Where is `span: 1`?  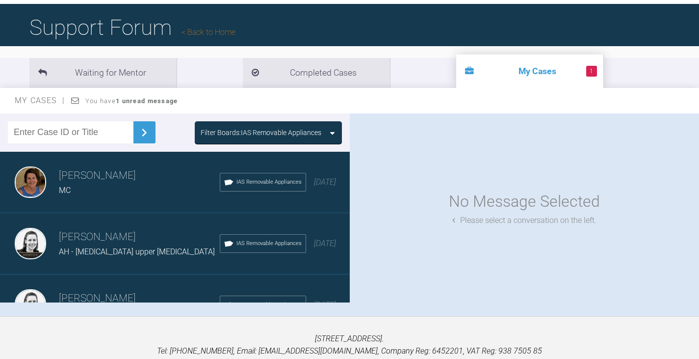
span: 1 is located at coordinates (592, 71).